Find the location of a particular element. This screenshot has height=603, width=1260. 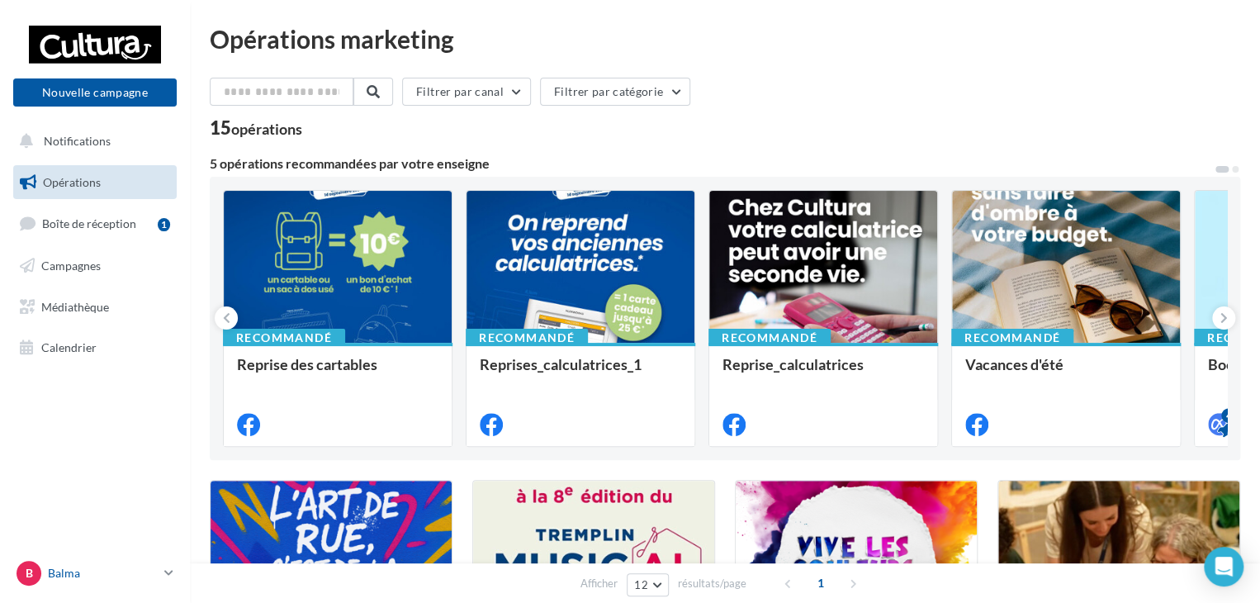

div: Opérations marketing is located at coordinates (725, 39).